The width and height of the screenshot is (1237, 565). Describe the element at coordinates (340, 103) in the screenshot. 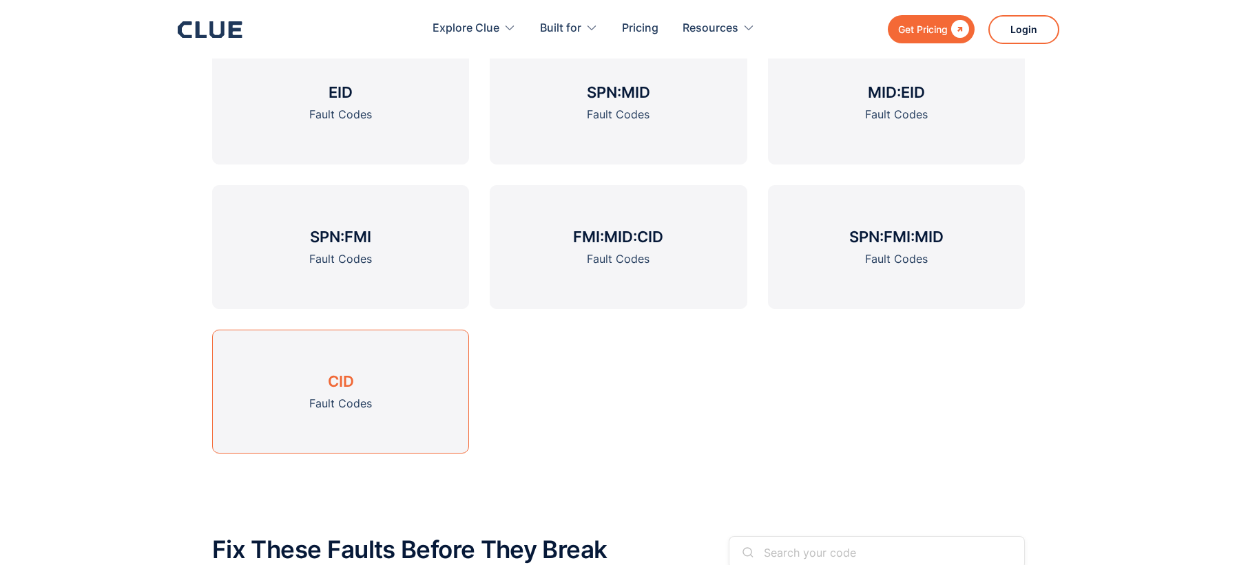

I see `a: EIDFault Codes` at that location.